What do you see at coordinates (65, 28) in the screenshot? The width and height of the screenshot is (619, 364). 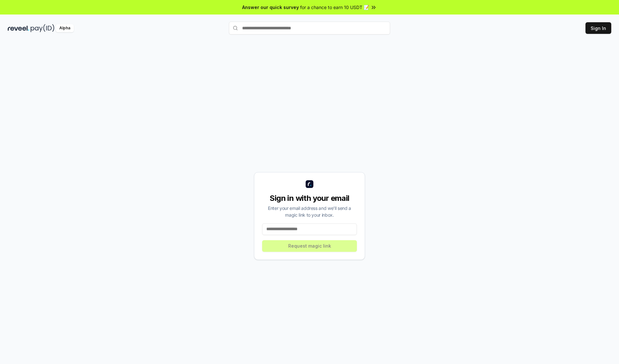 I see `div: Alpha` at bounding box center [65, 28].